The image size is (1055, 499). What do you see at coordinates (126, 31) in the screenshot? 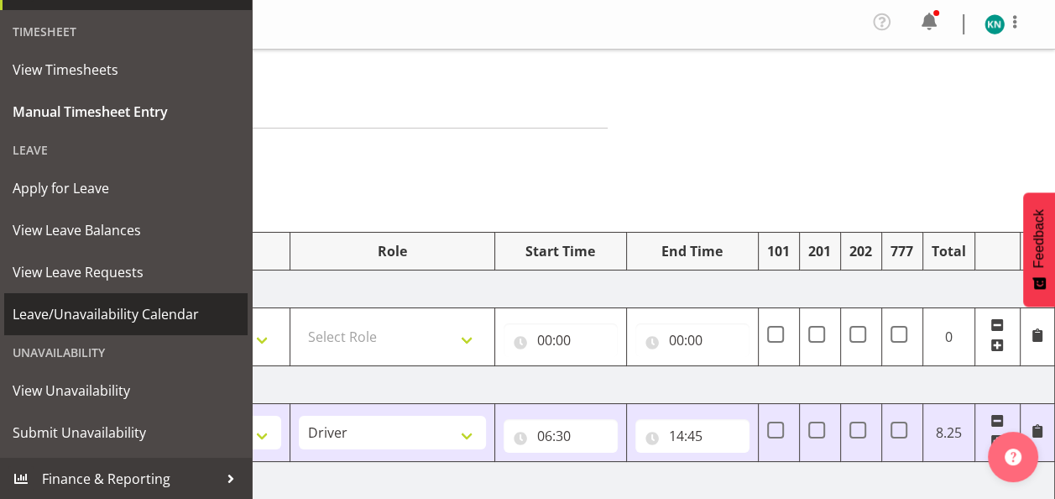
I see `div: Timesheet` at bounding box center [126, 31].